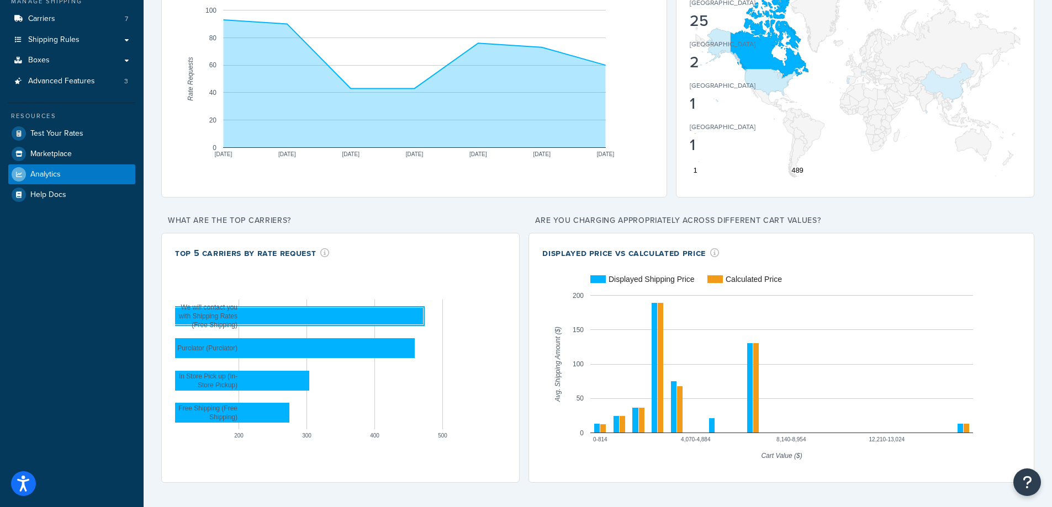 The width and height of the screenshot is (1052, 507). I want to click on li: Marketplace, so click(72, 154).